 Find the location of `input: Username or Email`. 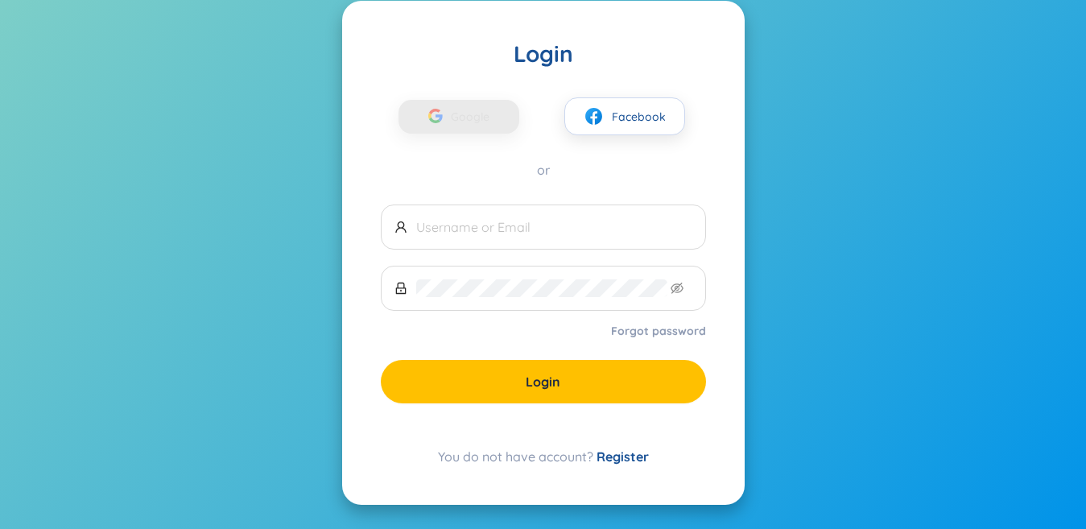

input: Username or Email is located at coordinates (554, 227).